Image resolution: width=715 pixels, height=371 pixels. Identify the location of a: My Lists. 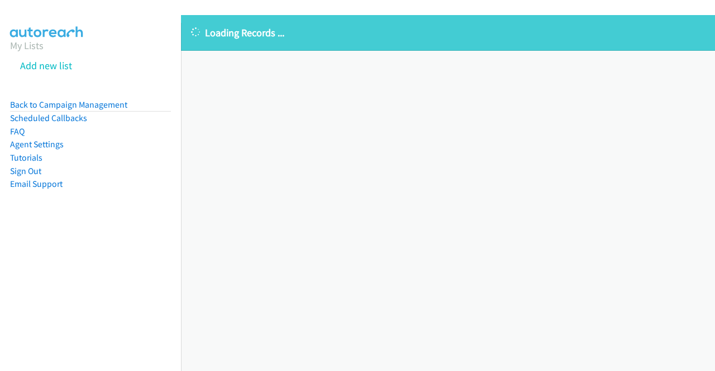
(27, 45).